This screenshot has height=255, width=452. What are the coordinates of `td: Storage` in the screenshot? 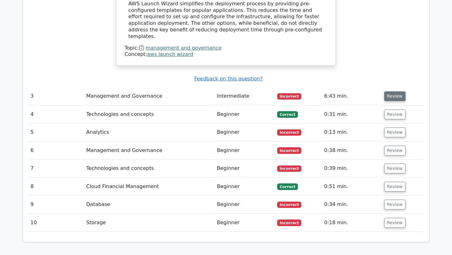 It's located at (149, 223).